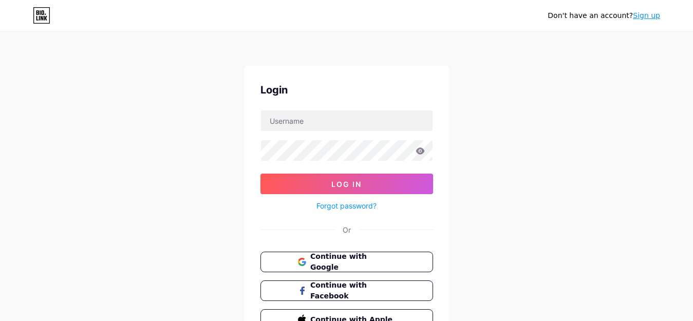  Describe the element at coordinates (346, 205) in the screenshot. I see `a: Forgot password?` at that location.